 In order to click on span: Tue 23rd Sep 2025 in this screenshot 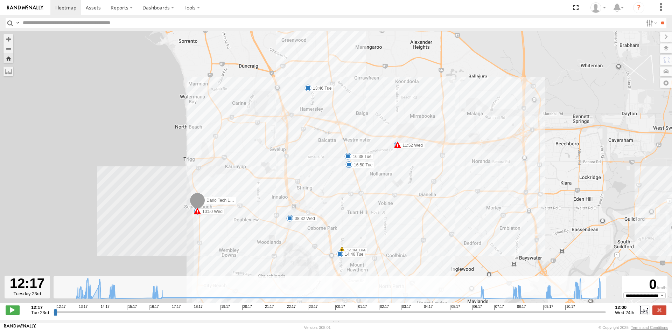, I will do `click(40, 312)`.